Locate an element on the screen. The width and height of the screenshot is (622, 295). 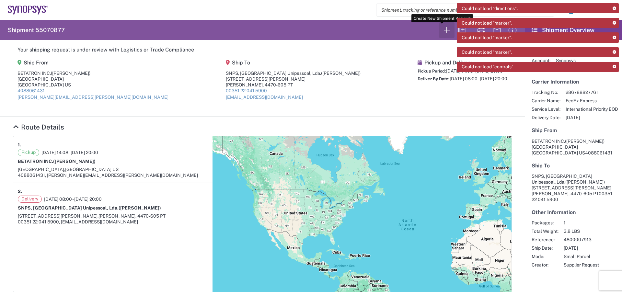
span: International Priority EOD is located at coordinates (592, 109).